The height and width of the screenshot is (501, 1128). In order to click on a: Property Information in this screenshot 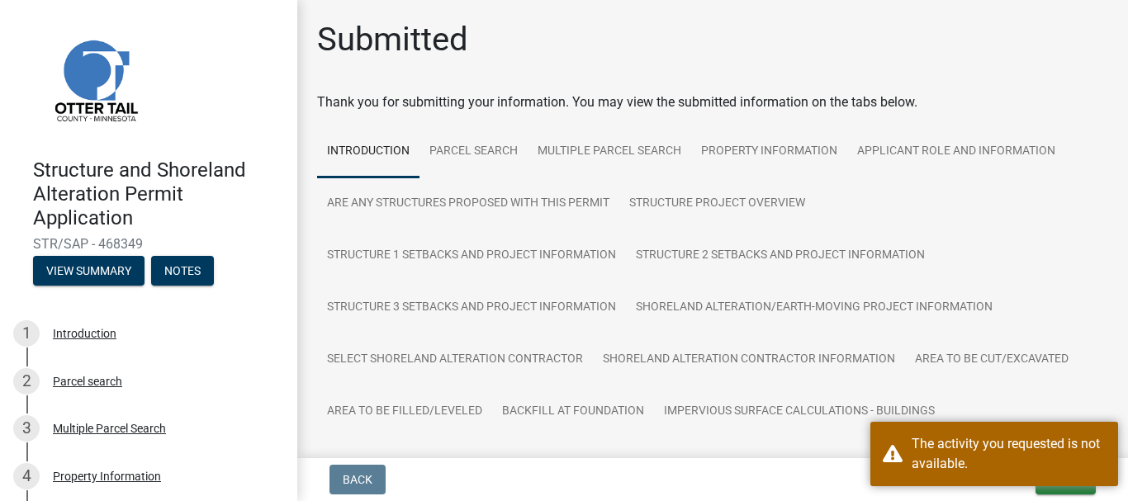, I will do `click(769, 152)`.